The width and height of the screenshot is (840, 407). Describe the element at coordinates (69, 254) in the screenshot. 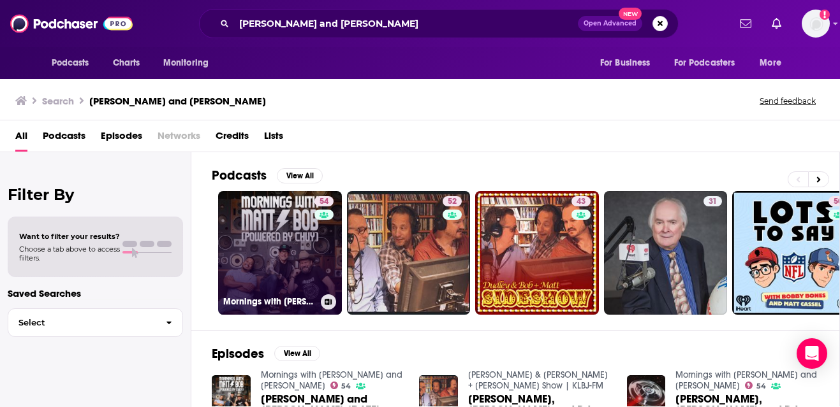

I see `span: Choose a tab above to access filters.` at that location.